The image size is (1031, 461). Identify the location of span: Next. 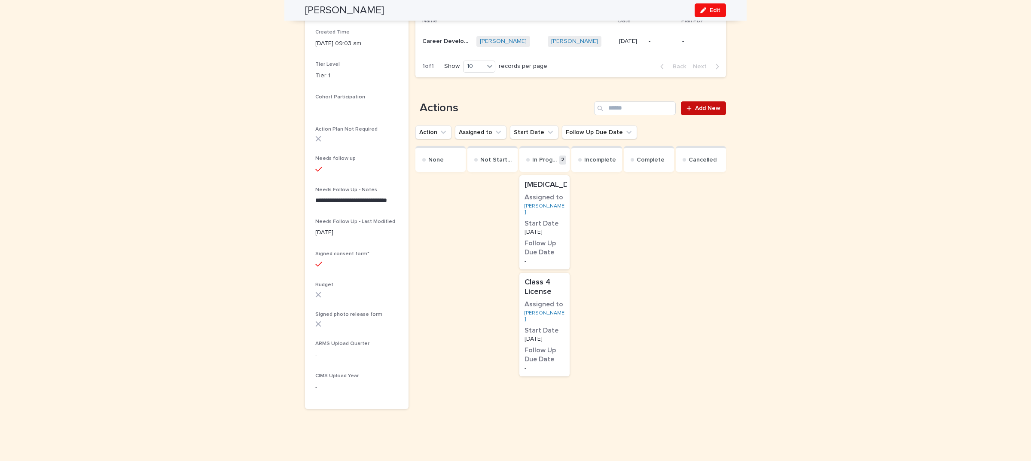
(702, 67).